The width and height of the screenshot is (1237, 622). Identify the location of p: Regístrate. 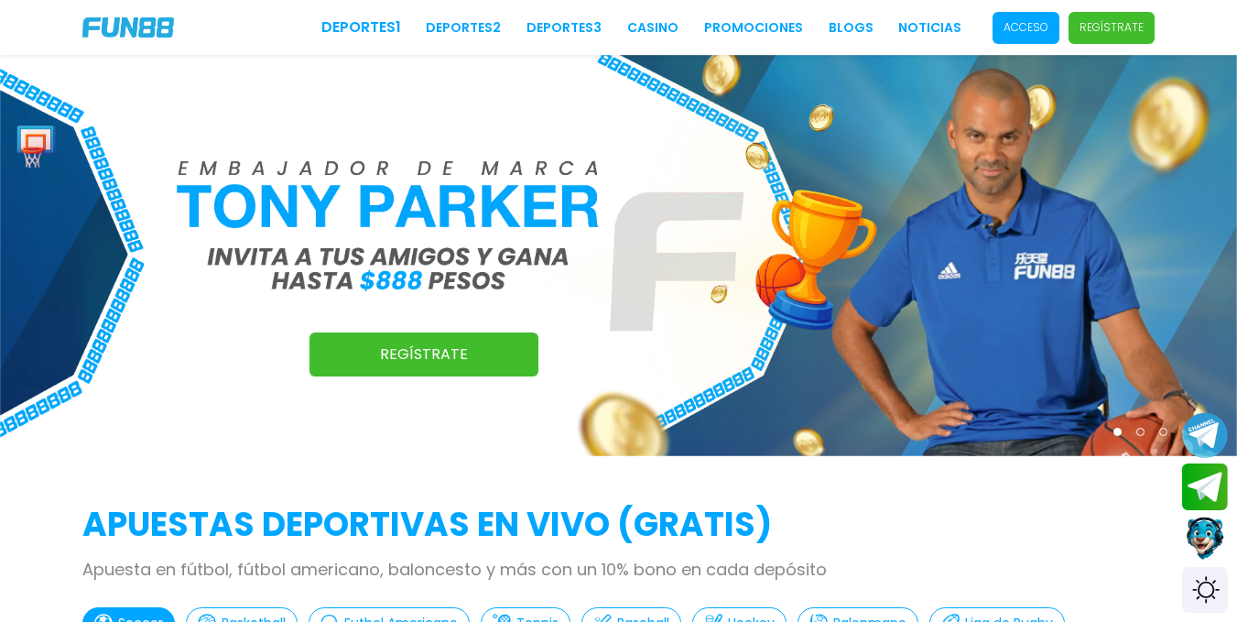
(1112, 27).